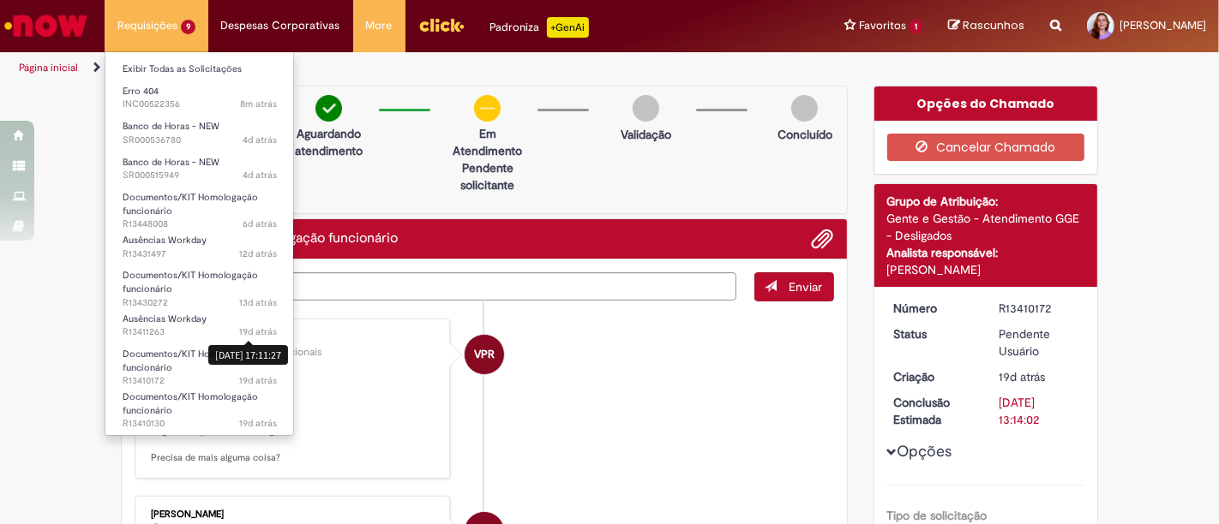 The image size is (1219, 524). What do you see at coordinates (487, 108) in the screenshot?
I see `img: circle-minus.png` at bounding box center [487, 108].